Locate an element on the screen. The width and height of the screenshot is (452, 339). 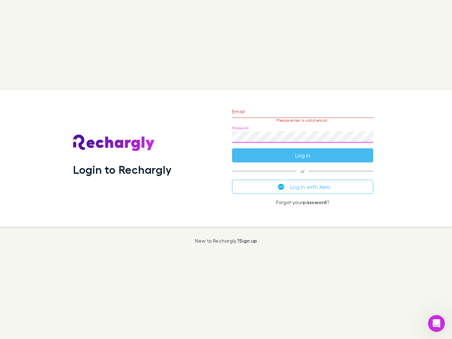
h1: Login to Rechargly is located at coordinates (122, 170).